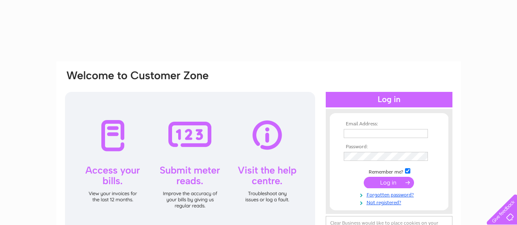  Describe the element at coordinates (389, 183) in the screenshot. I see `input: Submit` at that location.